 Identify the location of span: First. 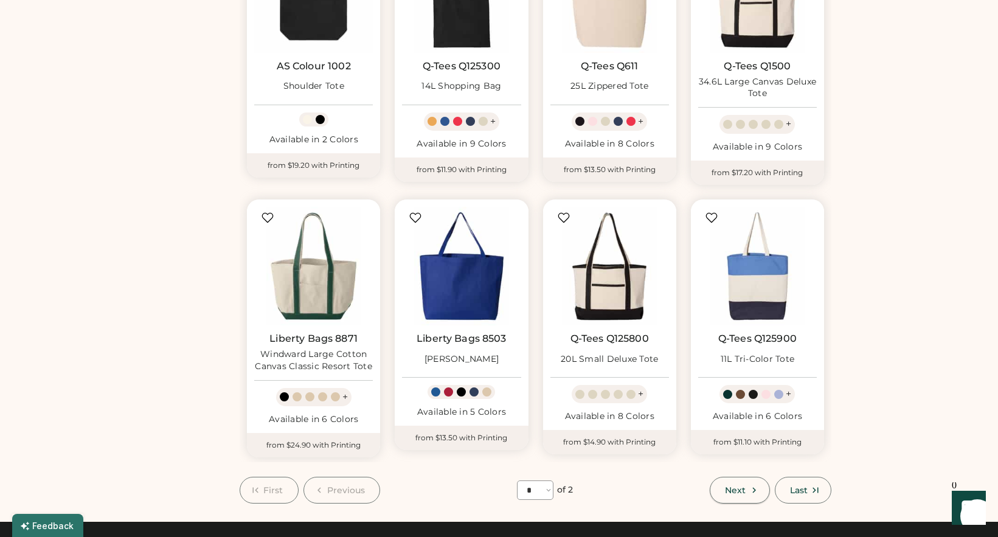
(273, 490).